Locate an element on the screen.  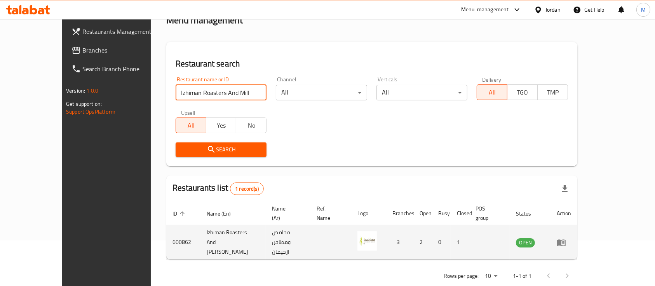
span: 1.0.0 is located at coordinates (92, 91).